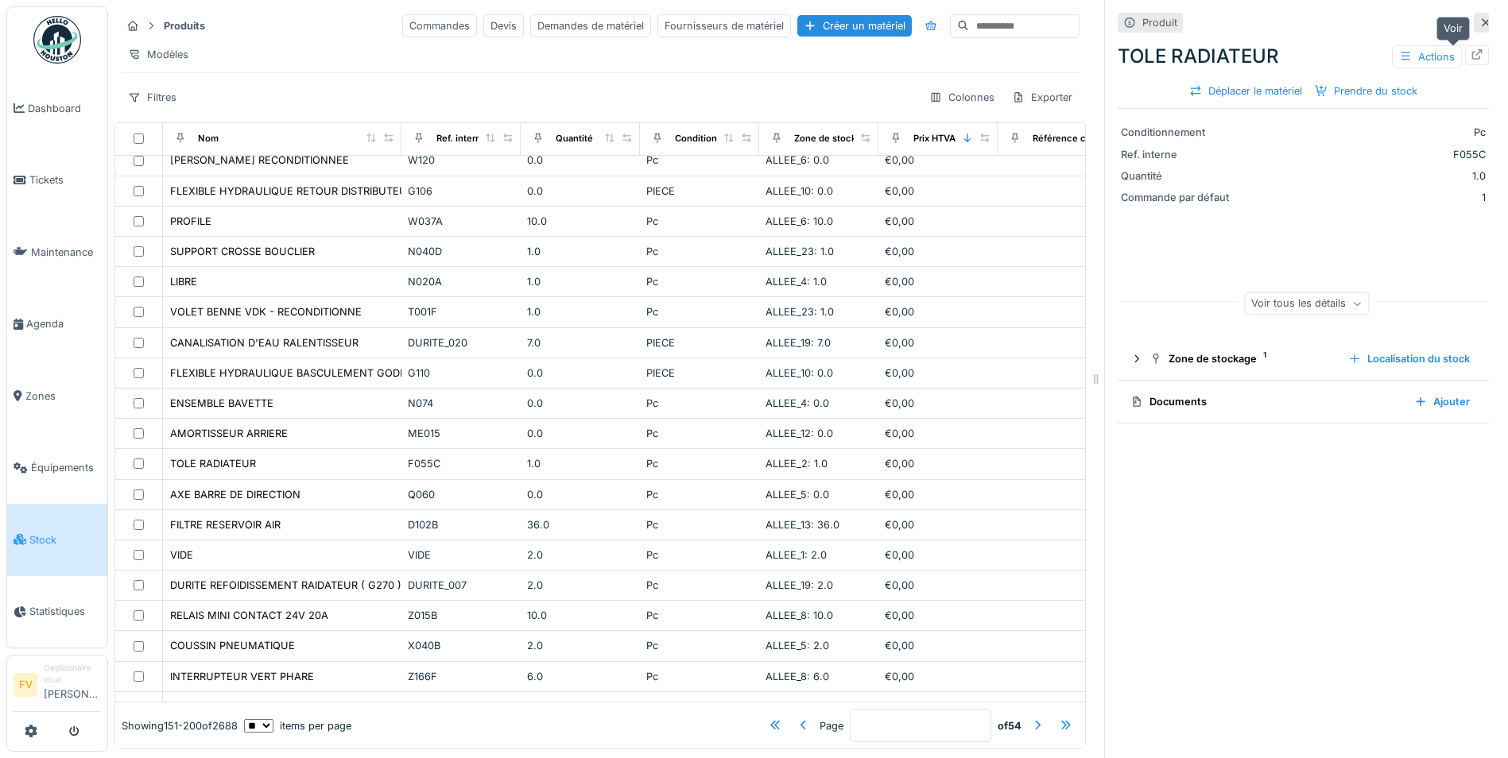 The height and width of the screenshot is (758, 1508). Describe the element at coordinates (1180, 176) in the screenshot. I see `div: Quantité` at that location.